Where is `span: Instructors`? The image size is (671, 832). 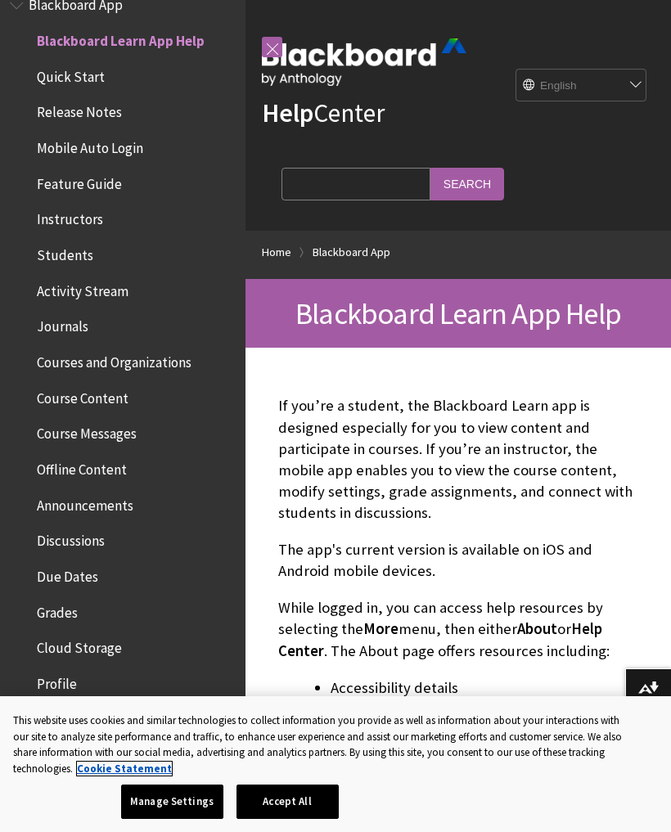 span: Instructors is located at coordinates (70, 217).